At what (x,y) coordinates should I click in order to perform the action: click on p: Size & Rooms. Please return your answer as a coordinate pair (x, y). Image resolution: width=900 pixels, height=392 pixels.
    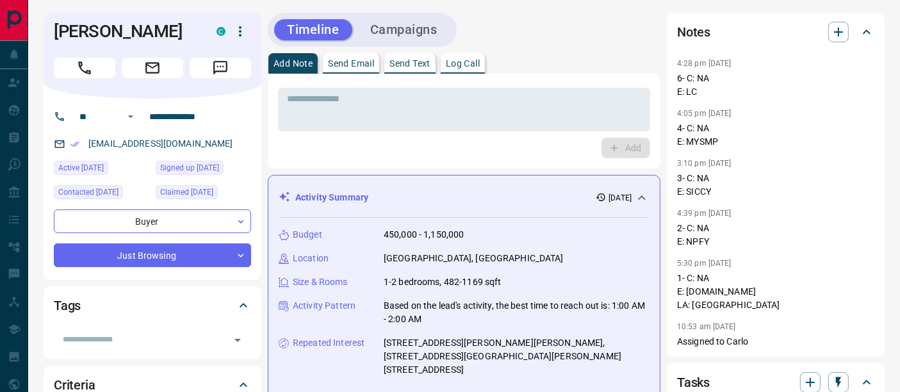
    Looking at the image, I should click on (320, 282).